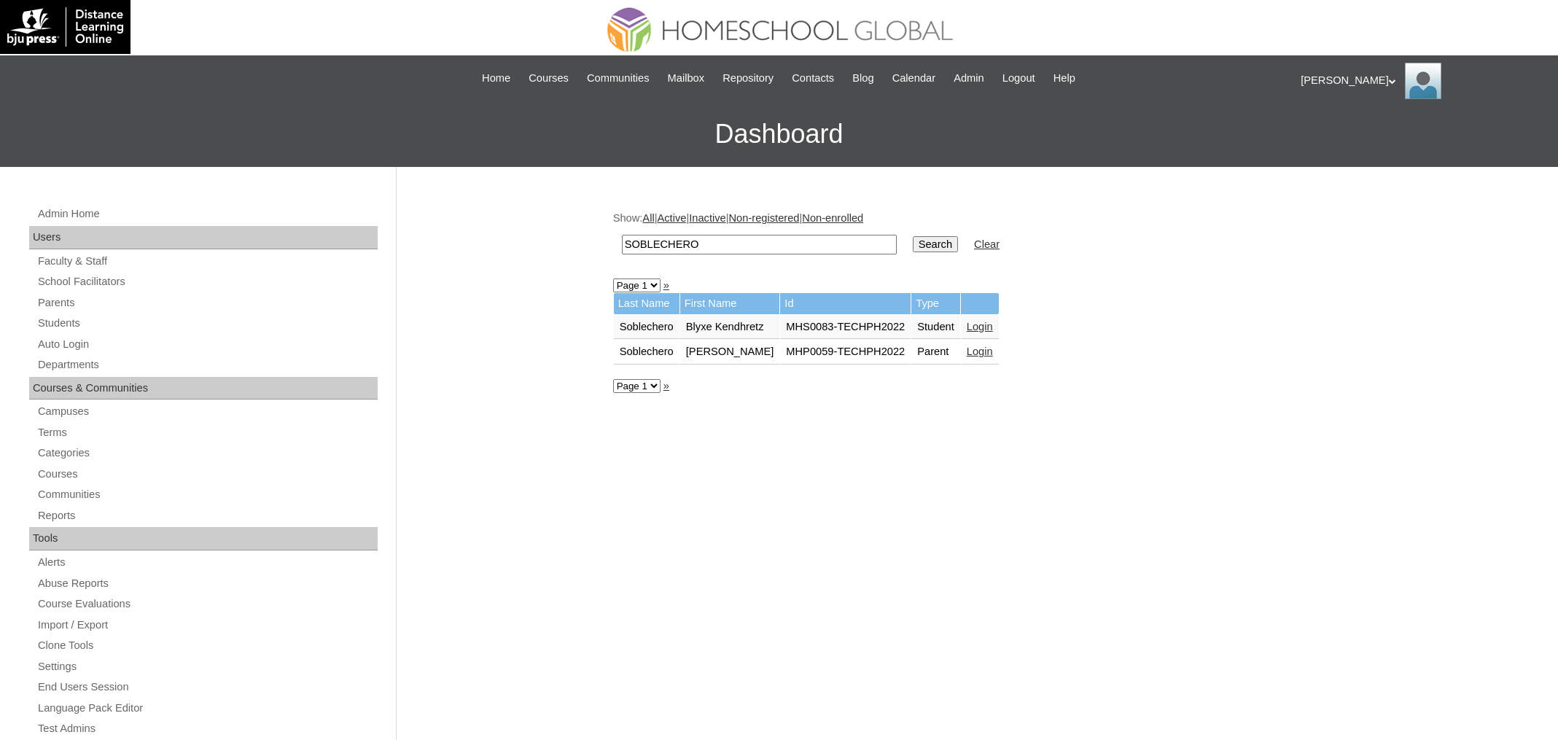 This screenshot has width=1558, height=740. I want to click on a: All, so click(648, 218).